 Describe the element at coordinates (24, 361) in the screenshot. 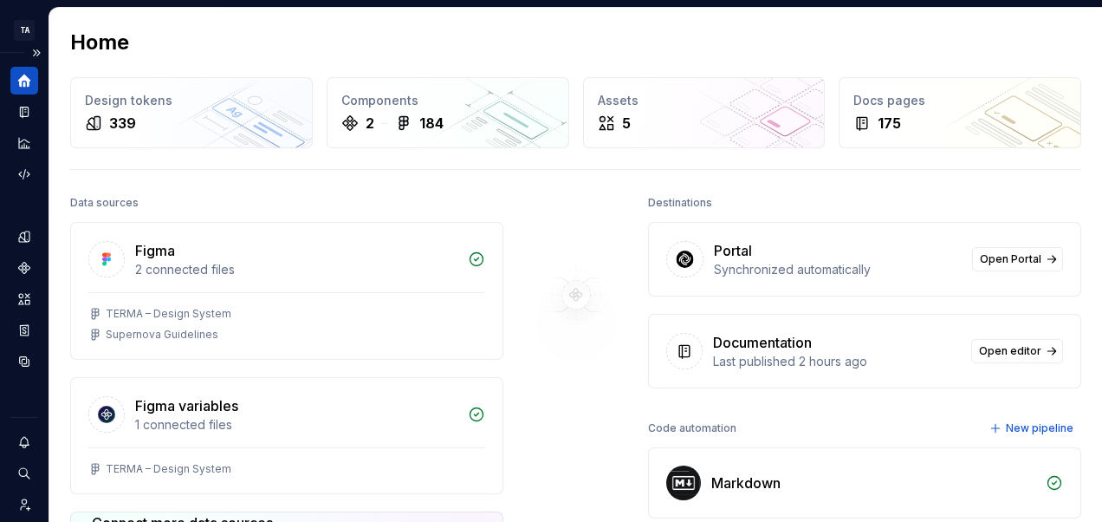

I see `a: Data sources` at that location.